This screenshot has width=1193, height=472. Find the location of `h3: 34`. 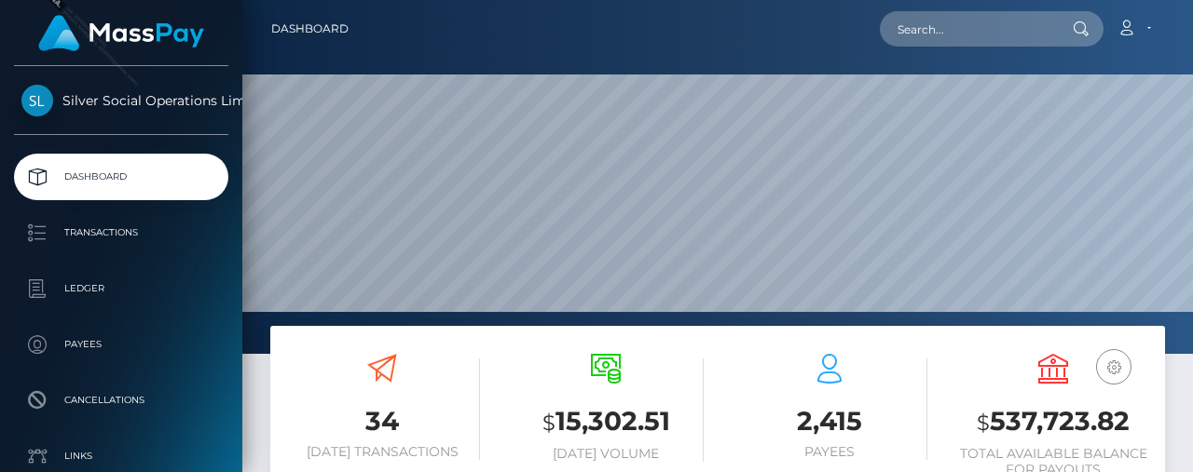

h3: 34 is located at coordinates (382, 421).